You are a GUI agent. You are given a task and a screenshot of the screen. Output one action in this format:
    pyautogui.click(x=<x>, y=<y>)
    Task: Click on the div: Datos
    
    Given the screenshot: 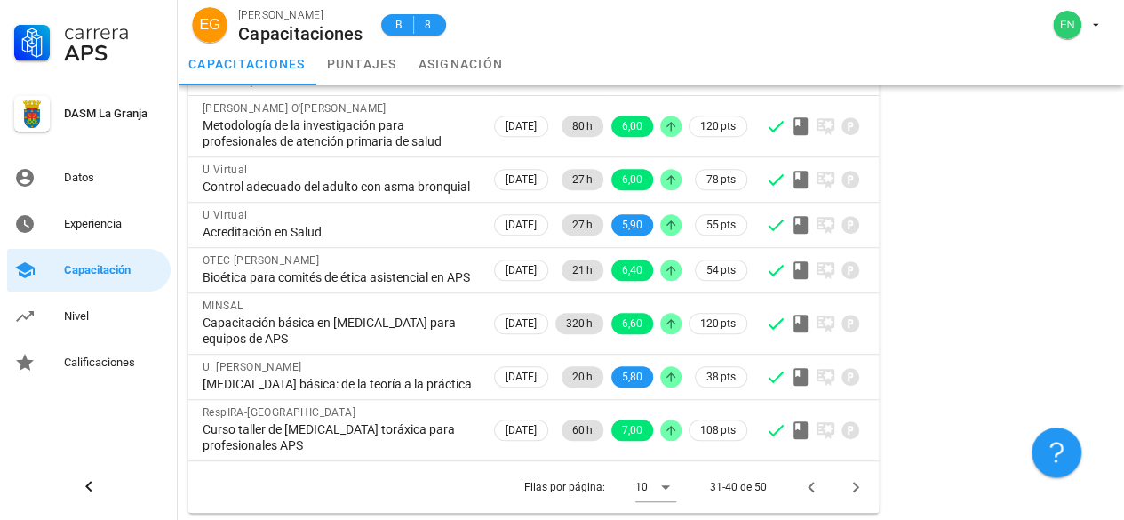 What is the action you would take?
    pyautogui.click(x=114, y=178)
    